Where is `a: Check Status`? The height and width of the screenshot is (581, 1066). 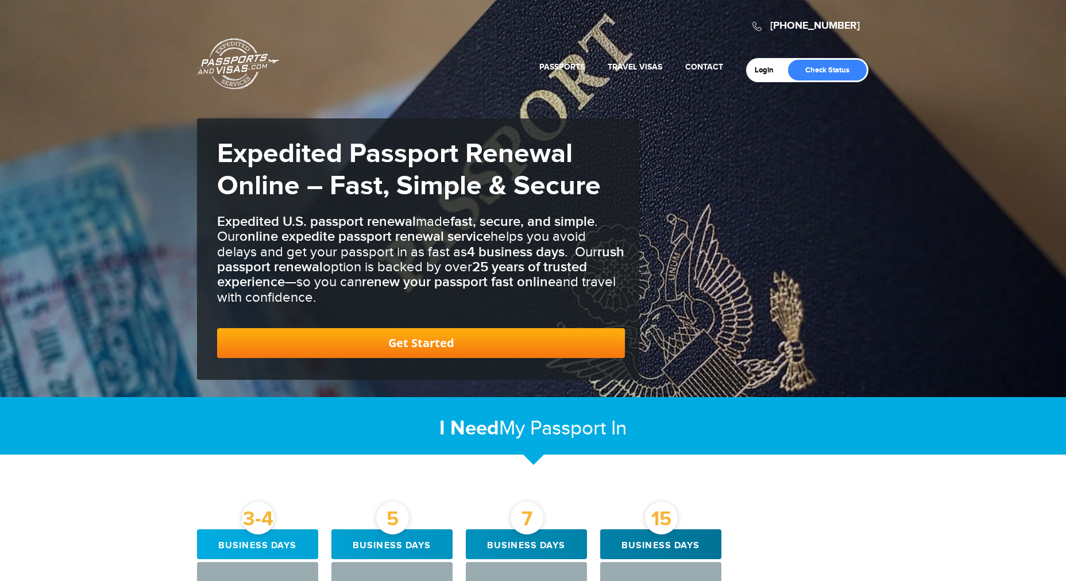
a: Check Status is located at coordinates (827, 70).